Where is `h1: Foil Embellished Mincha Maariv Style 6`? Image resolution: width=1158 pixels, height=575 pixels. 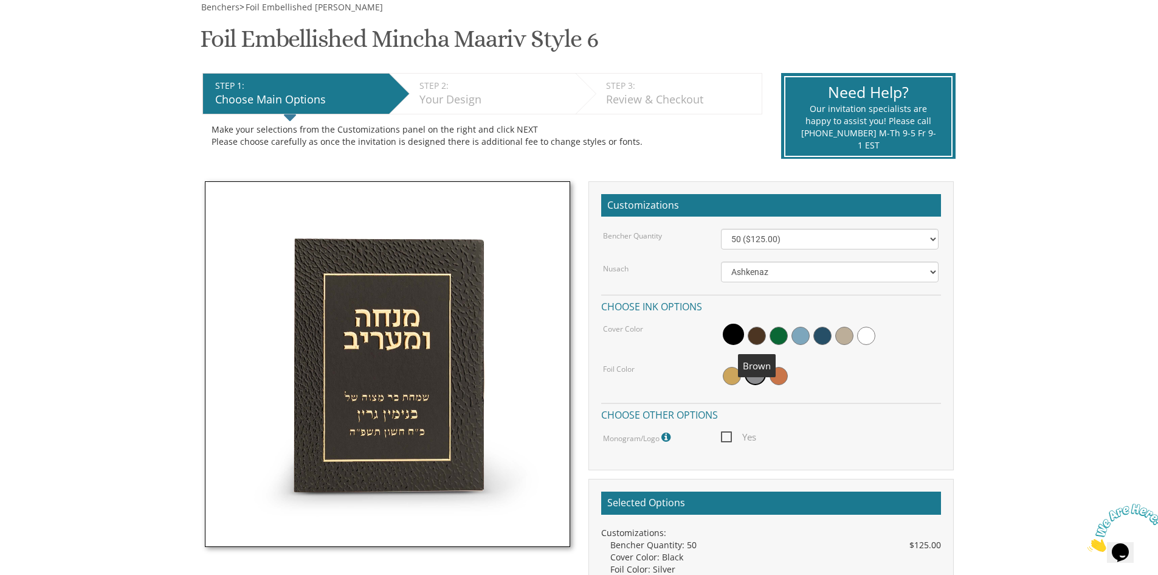
h1: Foil Embellished Mincha Maariv Style 6 is located at coordinates (399, 43).